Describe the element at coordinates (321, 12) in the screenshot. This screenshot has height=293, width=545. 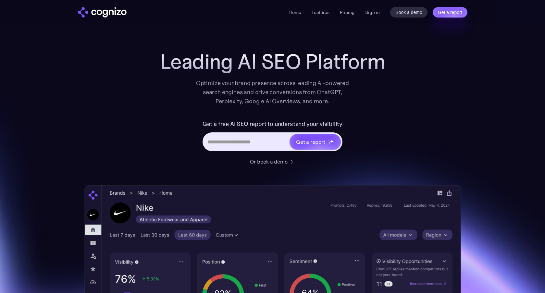
I see `a: Features` at that location.